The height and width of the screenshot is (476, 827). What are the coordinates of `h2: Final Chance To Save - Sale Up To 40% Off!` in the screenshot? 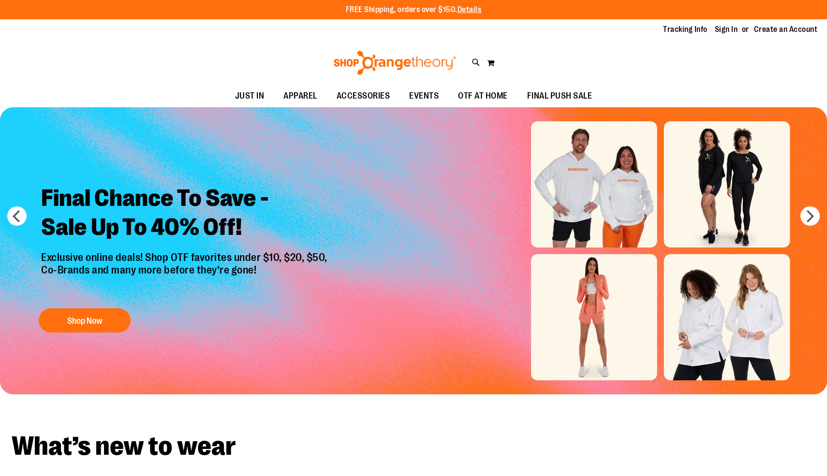 It's located at (185, 214).